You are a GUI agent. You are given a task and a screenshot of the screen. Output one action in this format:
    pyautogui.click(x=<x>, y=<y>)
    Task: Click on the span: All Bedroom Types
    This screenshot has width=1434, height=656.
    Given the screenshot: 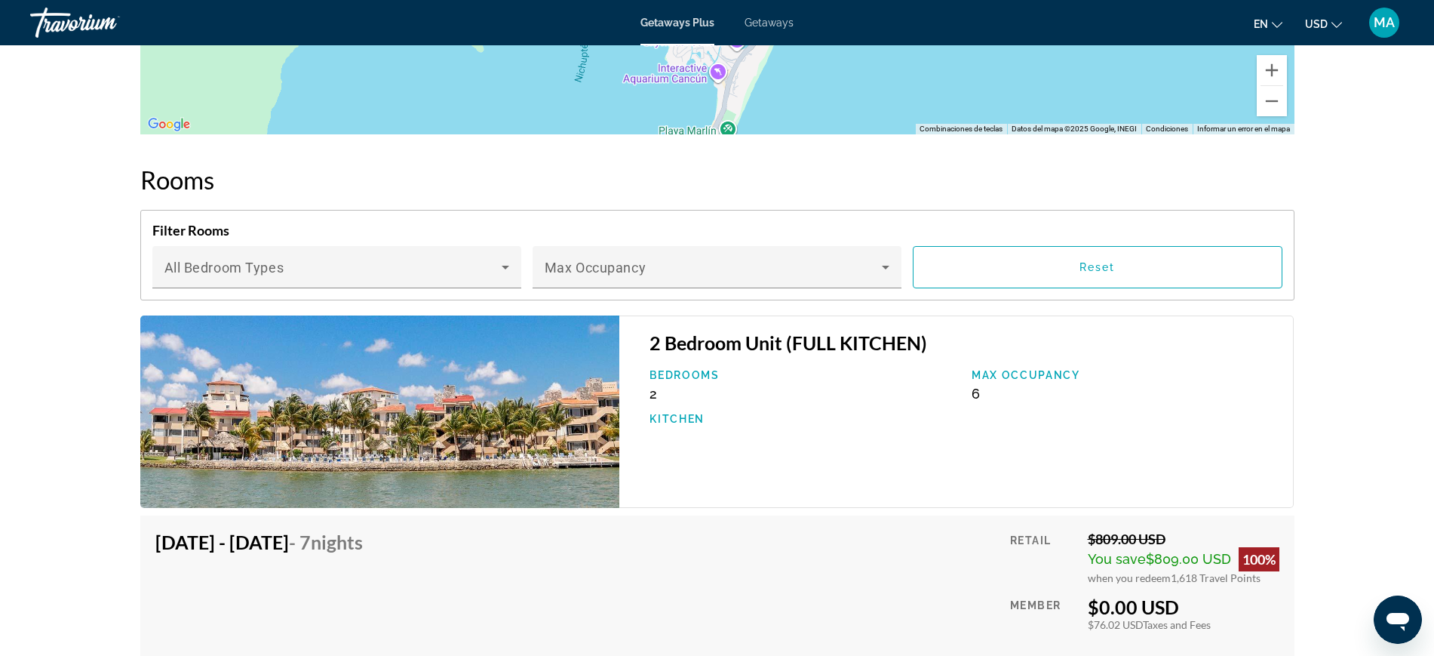 What is the action you would take?
    pyautogui.click(x=224, y=267)
    